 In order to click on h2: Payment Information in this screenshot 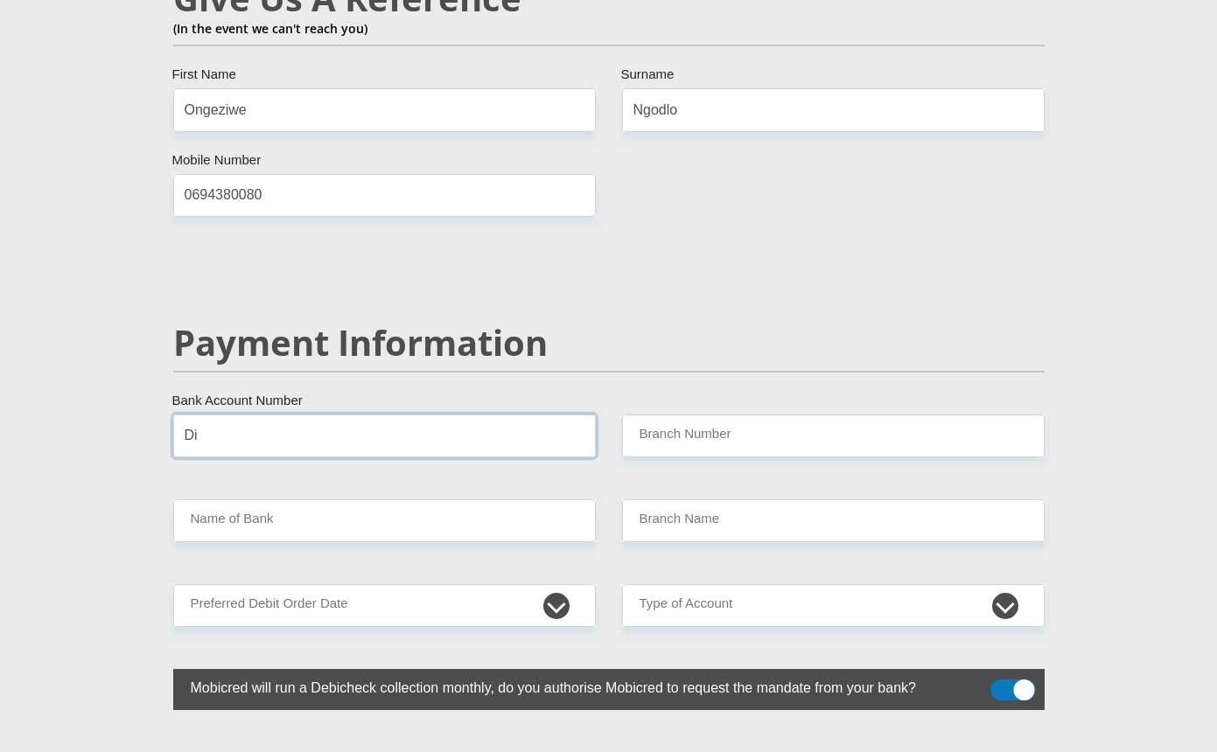, I will do `click(609, 343)`.